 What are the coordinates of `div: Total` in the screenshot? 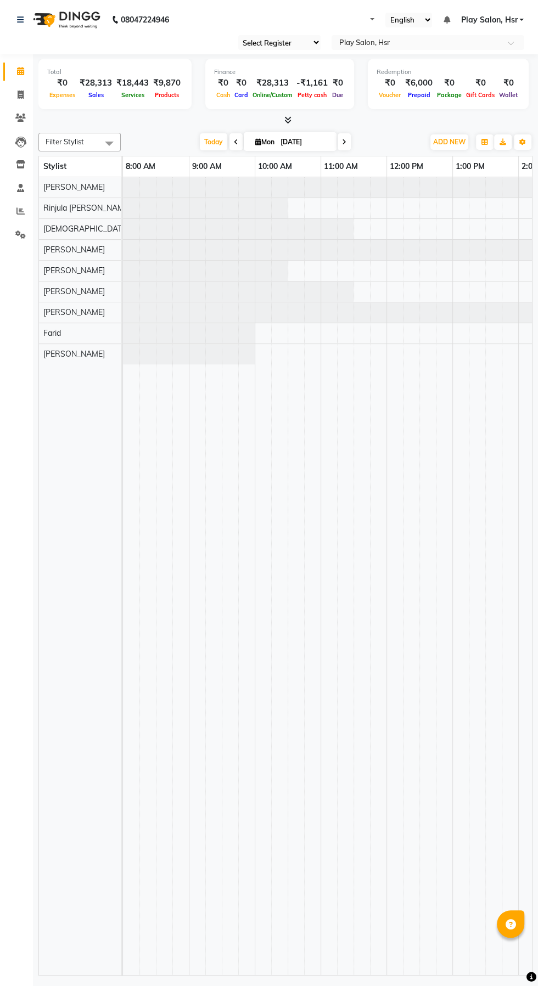 It's located at (115, 72).